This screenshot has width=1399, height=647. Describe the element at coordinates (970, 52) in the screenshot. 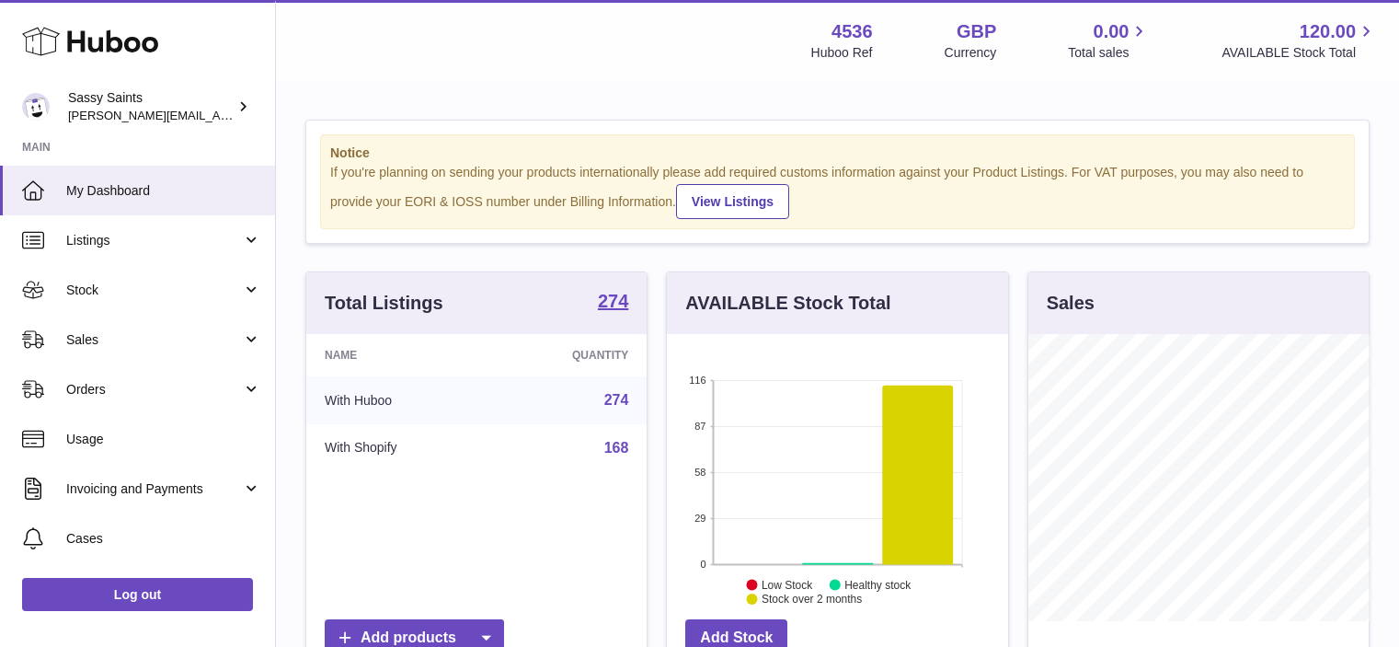

I see `div: Currency` at that location.